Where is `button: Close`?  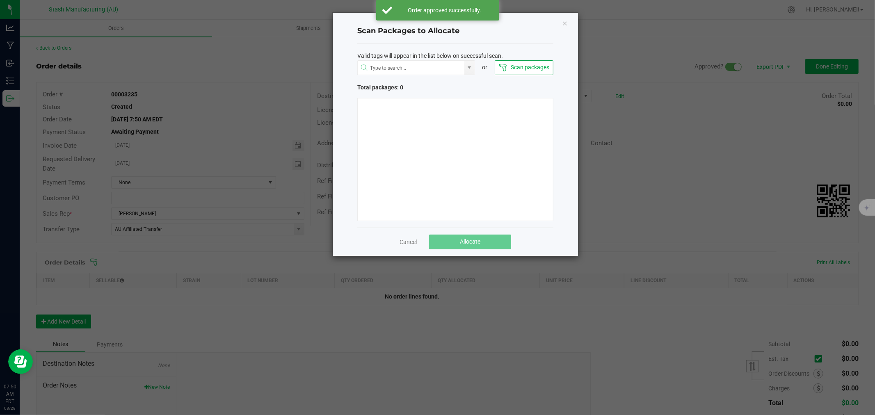
button: Close is located at coordinates (565, 23).